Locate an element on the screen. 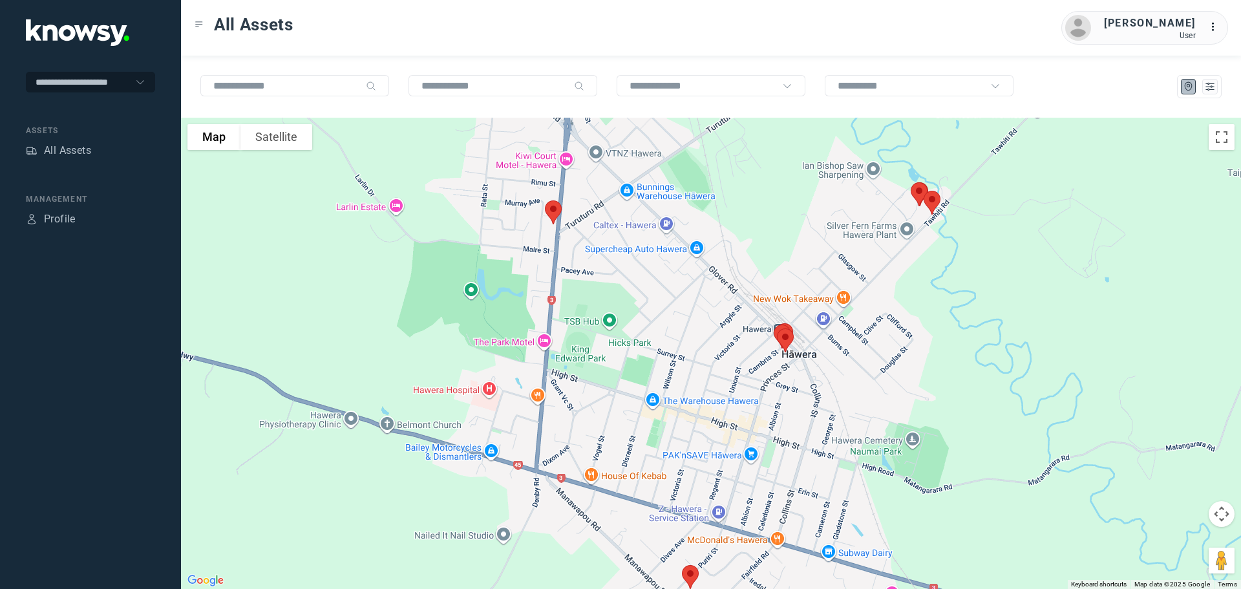  button: Show satellite imagery is located at coordinates (276, 137).